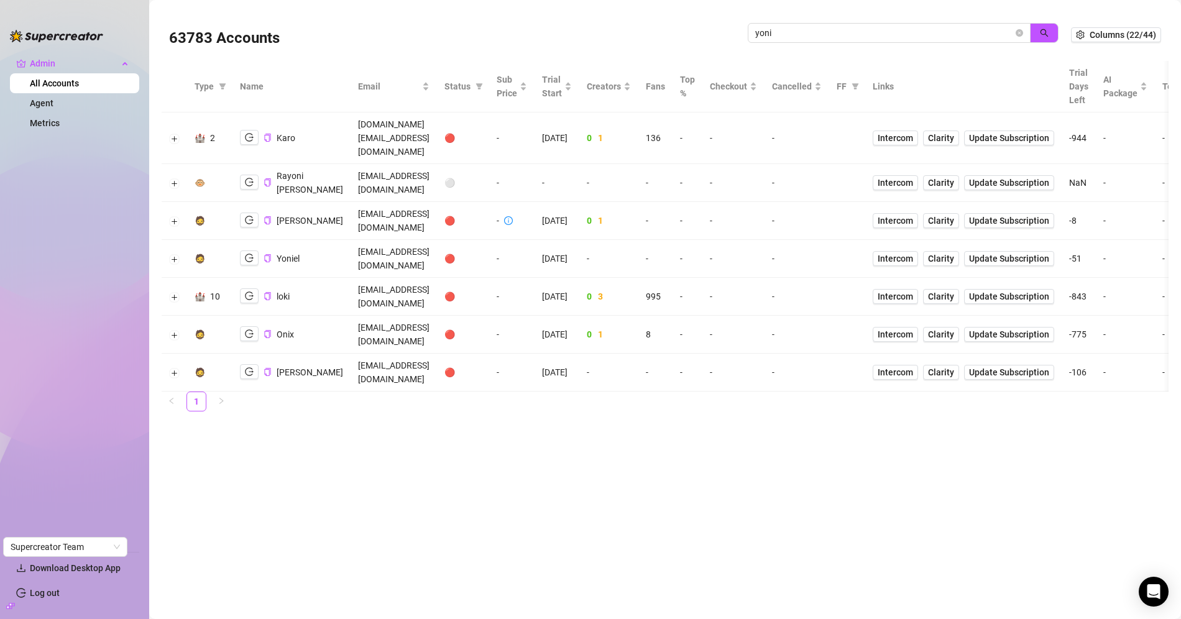 The width and height of the screenshot is (1181, 619). I want to click on span: 3, so click(600, 297).